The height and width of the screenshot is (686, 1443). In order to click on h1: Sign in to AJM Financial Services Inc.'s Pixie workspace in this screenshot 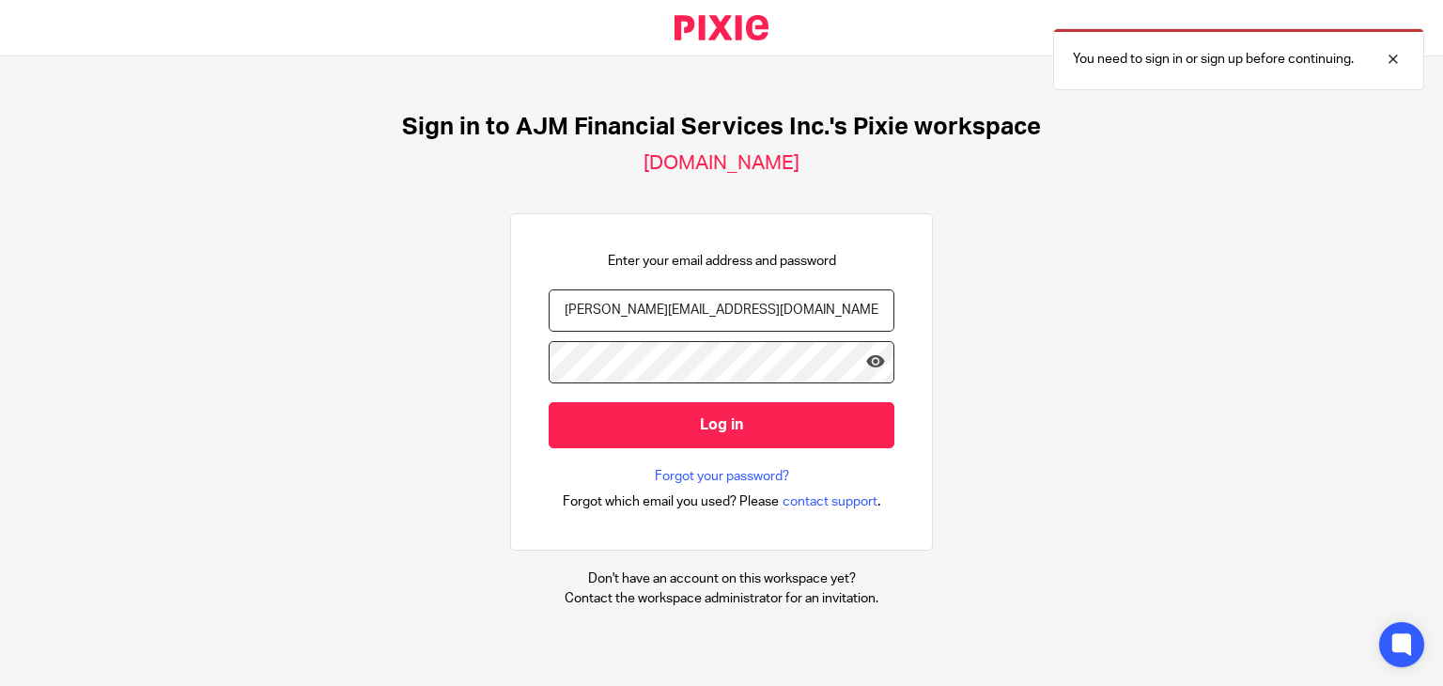, I will do `click(722, 127)`.